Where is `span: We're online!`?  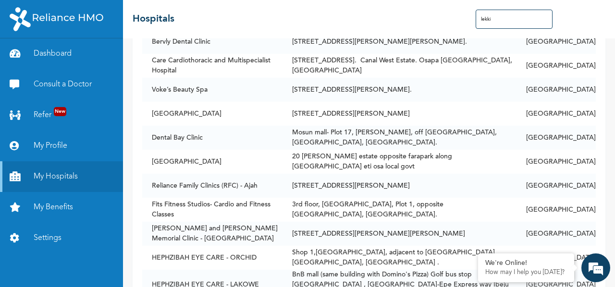 span: We're online! is located at coordinates (94, 141).